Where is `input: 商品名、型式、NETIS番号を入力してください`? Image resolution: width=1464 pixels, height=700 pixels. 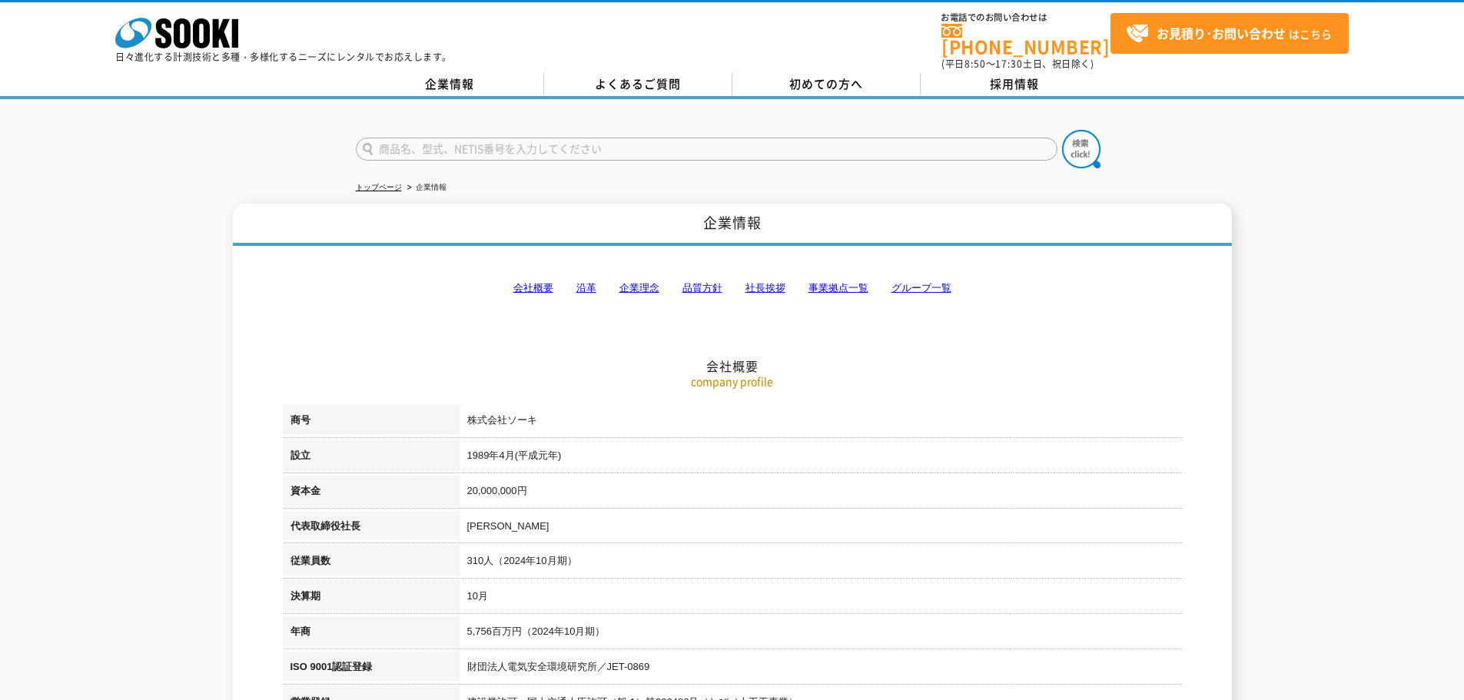 input: 商品名、型式、NETIS番号を入力してください is located at coordinates (706, 149).